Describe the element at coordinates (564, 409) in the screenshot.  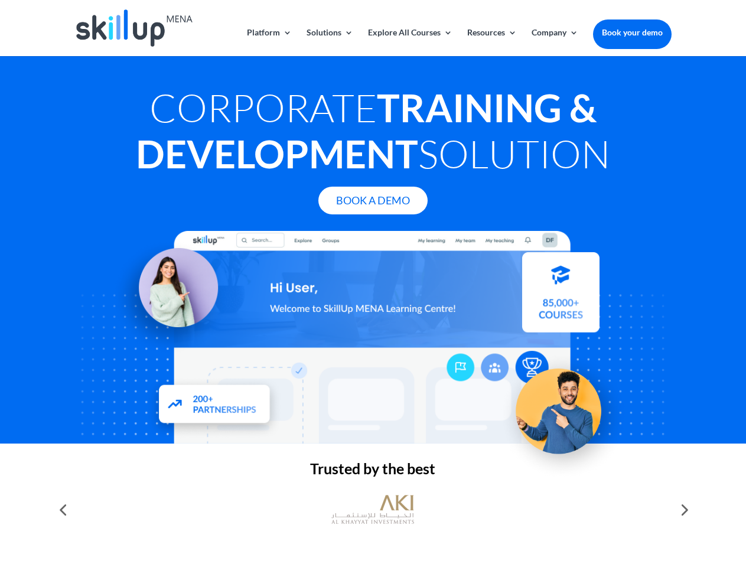
I see `img: Upskill your workforce - SkillUp` at that location.